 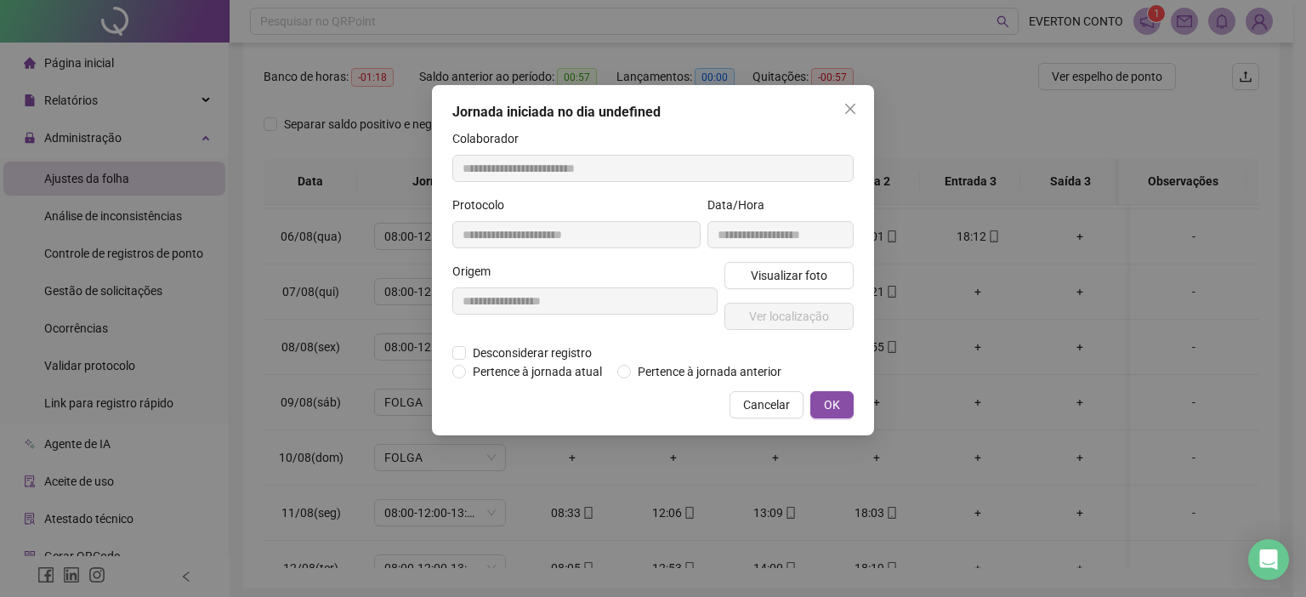 I want to click on button: Cancelar, so click(x=766, y=405).